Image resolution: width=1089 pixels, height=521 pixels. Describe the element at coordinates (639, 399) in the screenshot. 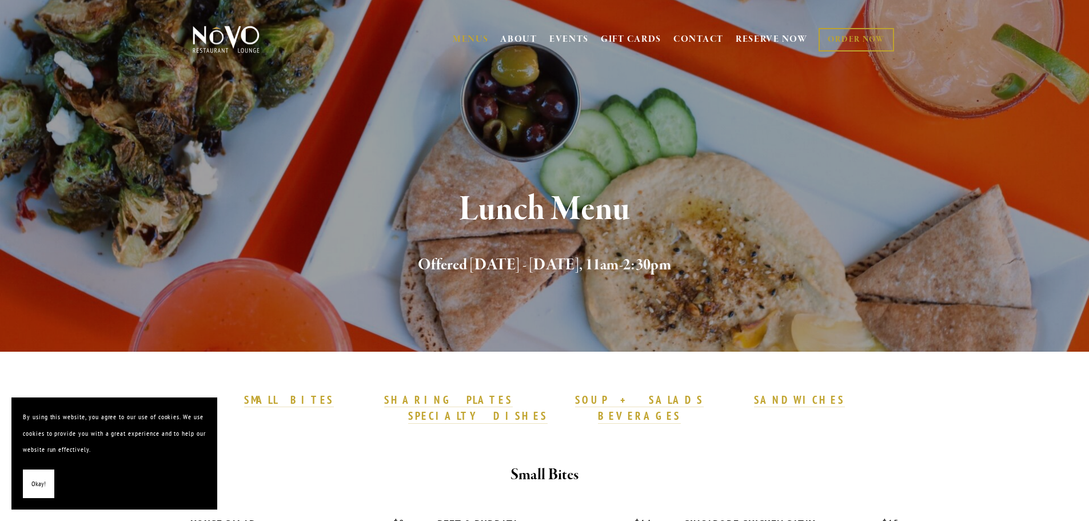

I see `strong: SOUP + SALADS` at that location.